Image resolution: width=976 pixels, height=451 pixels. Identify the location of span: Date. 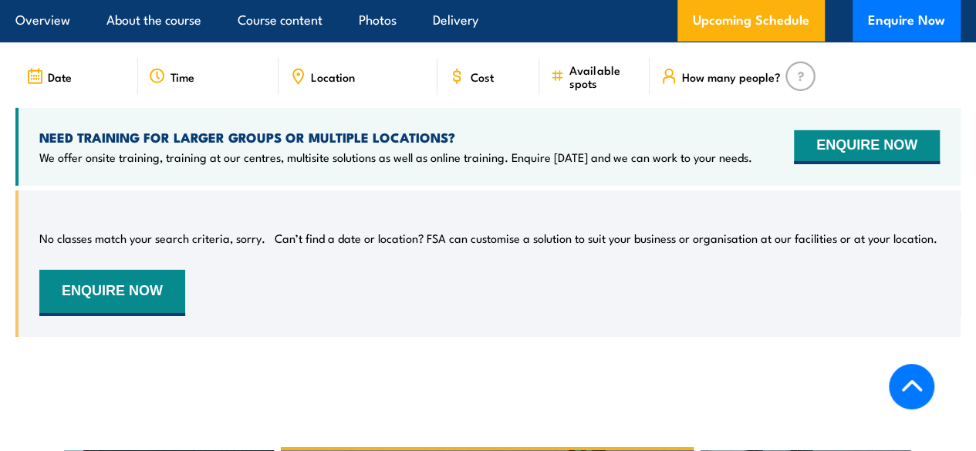
(59, 76).